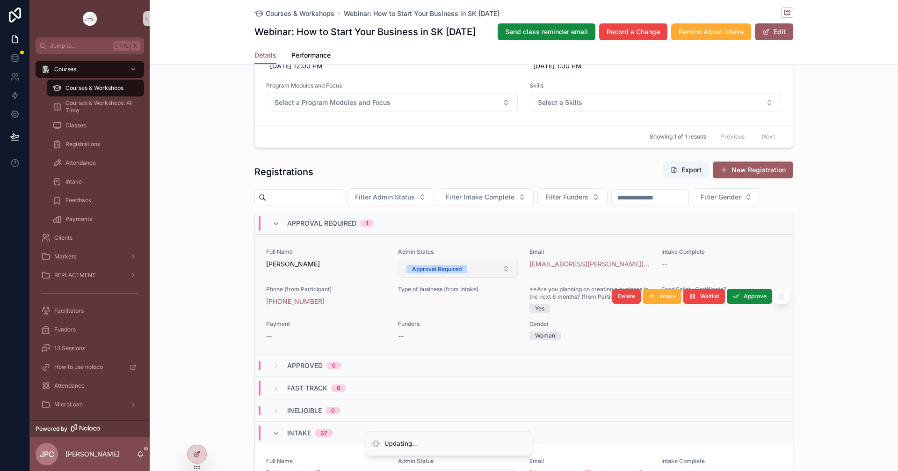 Image resolution: width=898 pixels, height=471 pixels. Describe the element at coordinates (76, 125) in the screenshot. I see `span: Classes` at that location.